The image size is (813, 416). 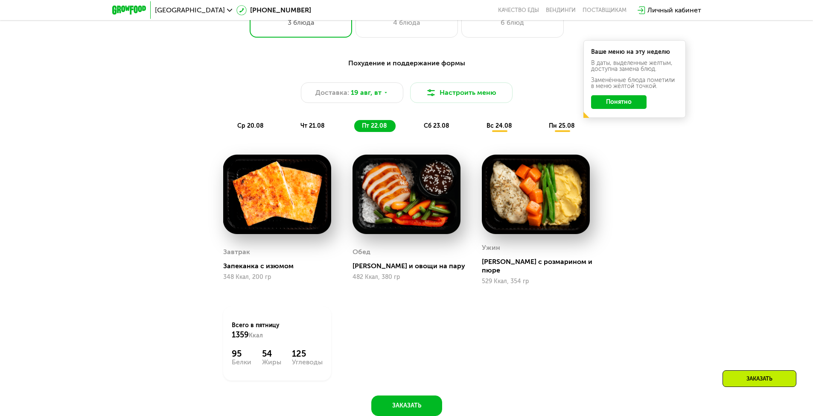 What do you see at coordinates (240, 335) in the screenshot?
I see `span: 1359` at bounding box center [240, 335].